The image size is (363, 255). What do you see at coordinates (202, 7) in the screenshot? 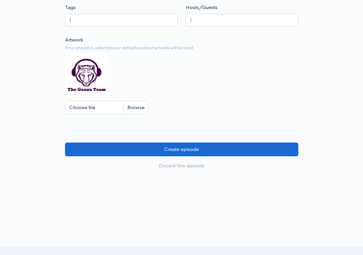
I see `label: Hosts/Guests` at bounding box center [202, 7].